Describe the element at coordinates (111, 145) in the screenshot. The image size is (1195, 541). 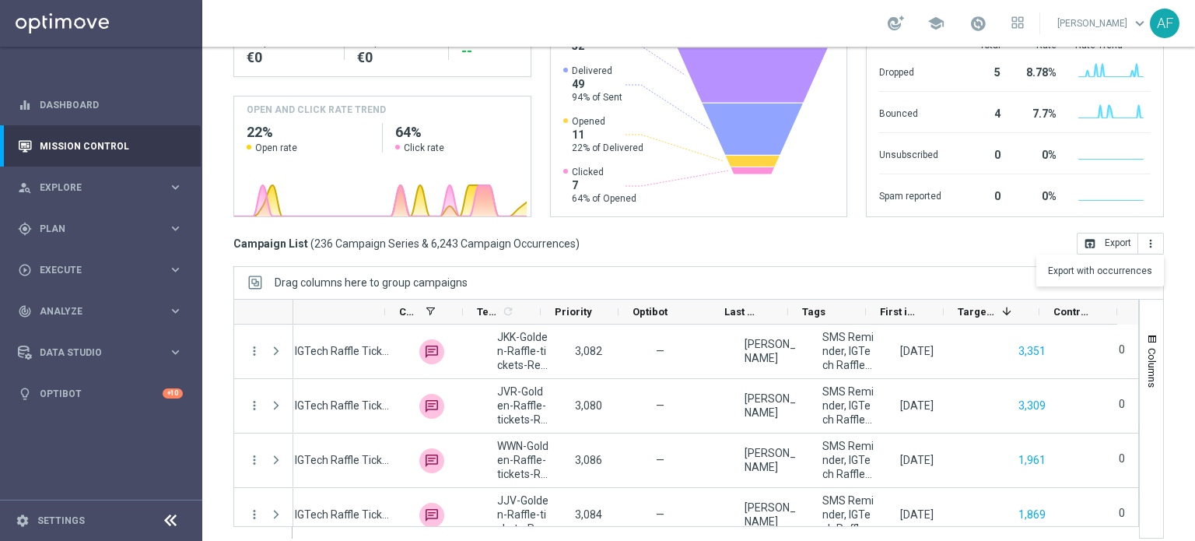
I see `a: Mission Control` at that location.